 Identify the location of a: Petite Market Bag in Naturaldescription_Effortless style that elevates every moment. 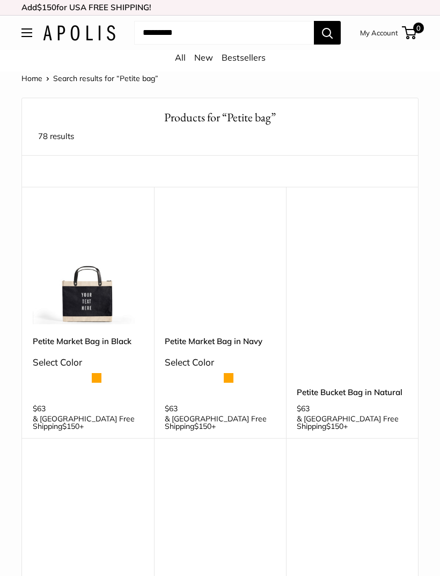
(88, 520).